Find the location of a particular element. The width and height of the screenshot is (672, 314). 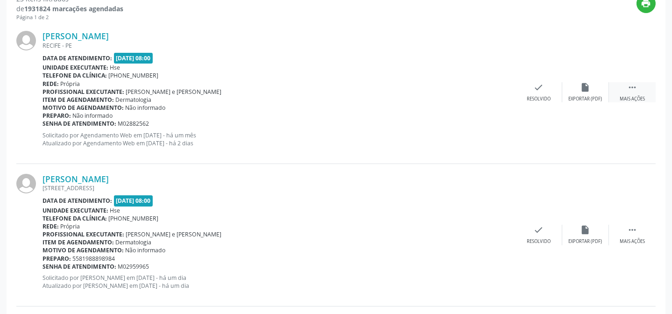

span: M02882562 is located at coordinates (134, 123).